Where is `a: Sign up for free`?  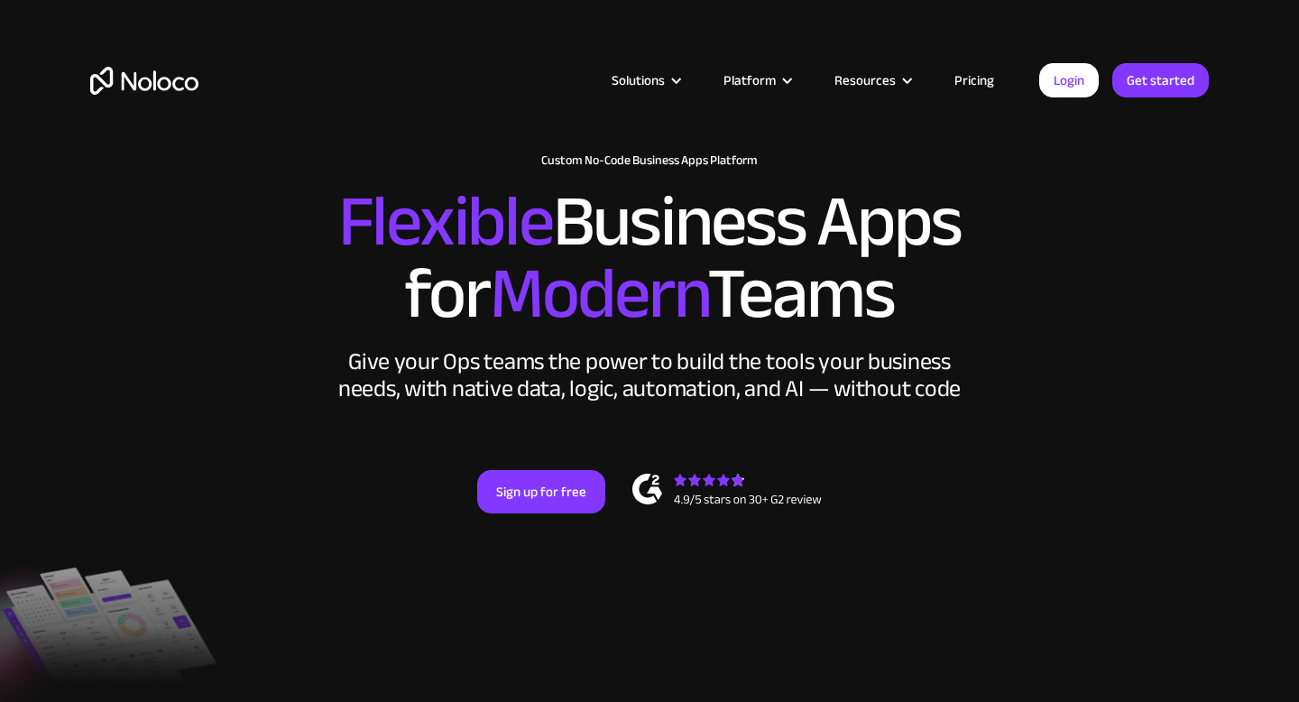 a: Sign up for free is located at coordinates (541, 491).